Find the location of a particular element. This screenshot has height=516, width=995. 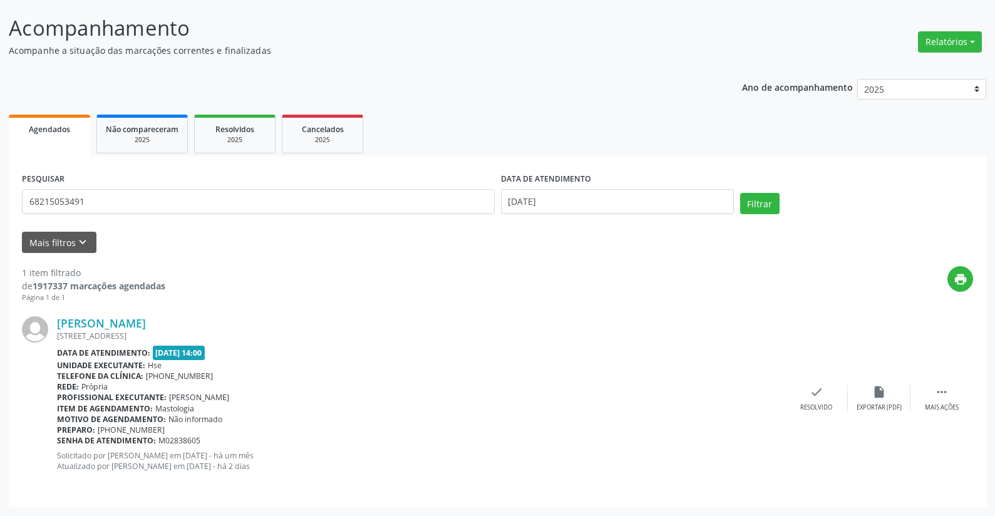

p: Acompanhamento is located at coordinates (351, 28).